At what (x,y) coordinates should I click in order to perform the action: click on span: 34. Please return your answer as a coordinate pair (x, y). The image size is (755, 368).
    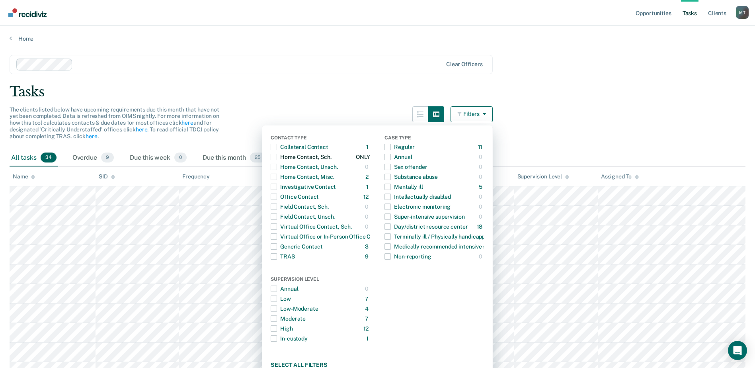
    Looking at the image, I should click on (49, 158).